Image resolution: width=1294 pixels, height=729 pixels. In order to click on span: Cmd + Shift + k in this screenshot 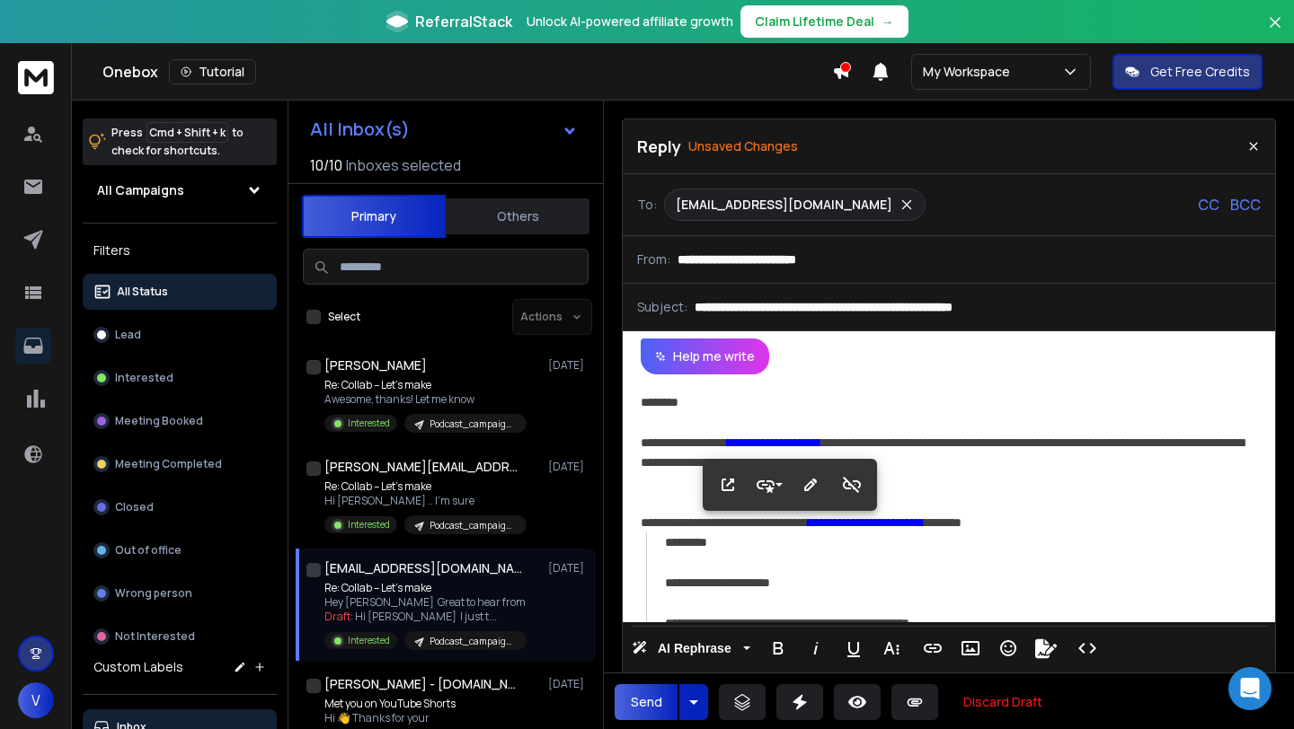, I will do `click(187, 132)`.